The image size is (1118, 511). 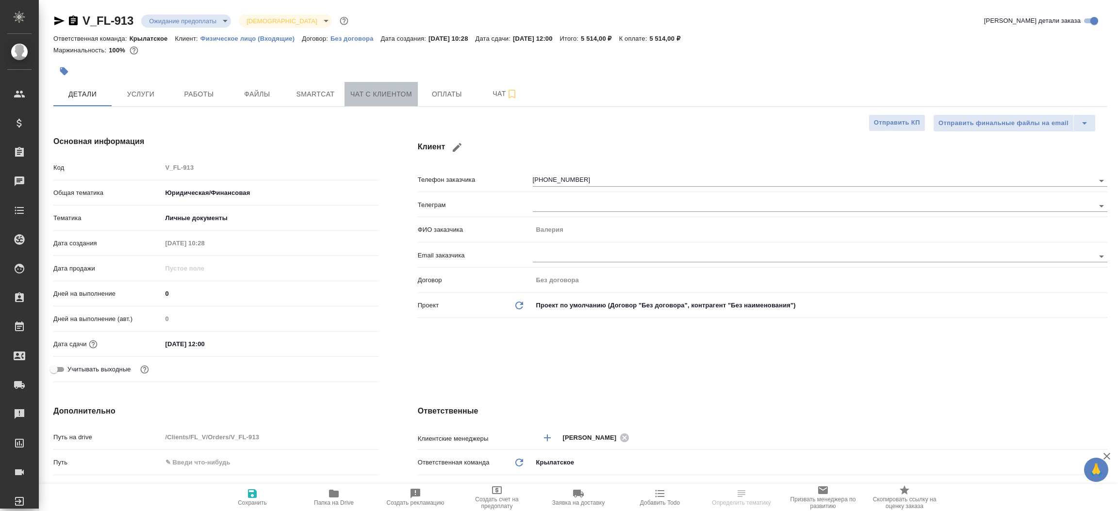 I want to click on button: Отправить финальные файлы на email, so click(x=1003, y=123).